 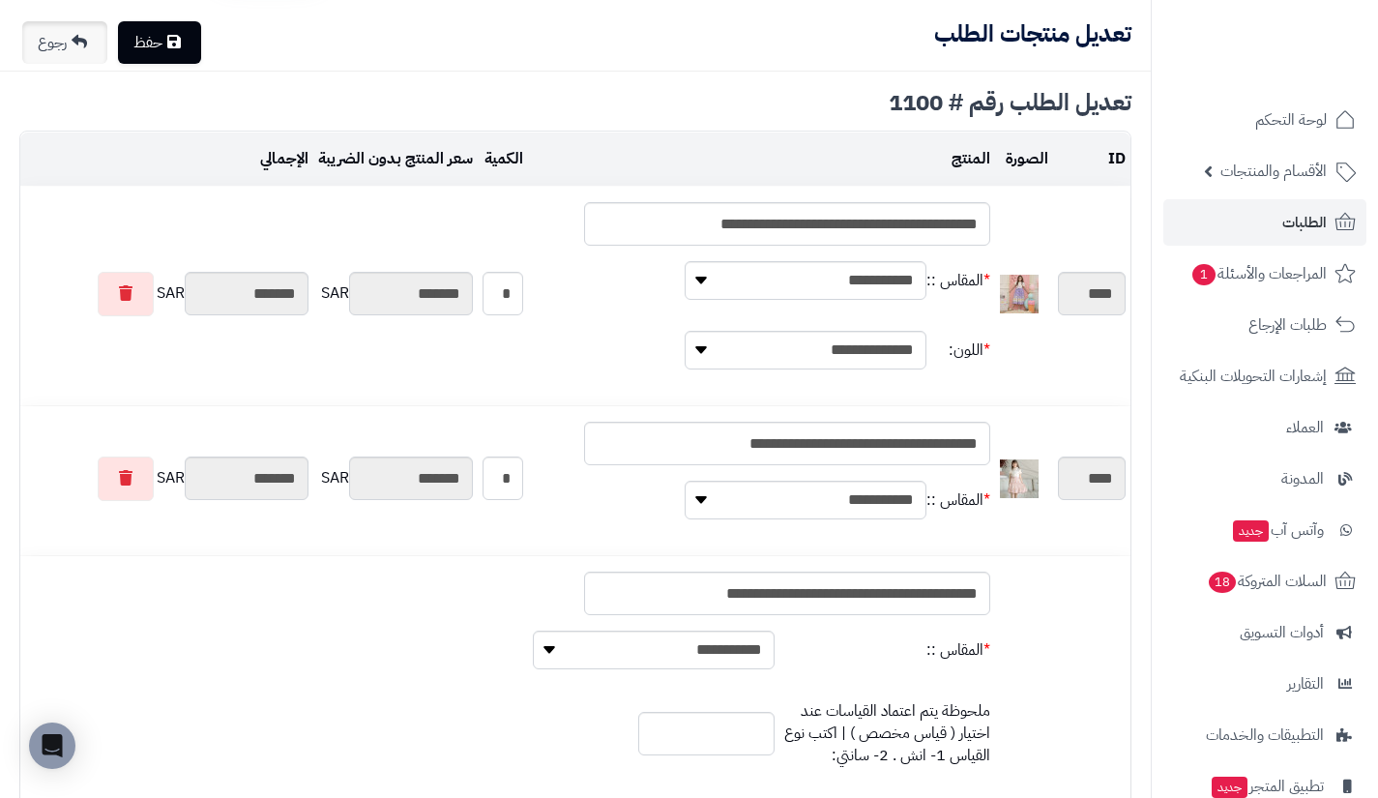 What do you see at coordinates (1258, 274) in the screenshot?
I see `span: المراجعات والأسئلة` at bounding box center [1258, 274].